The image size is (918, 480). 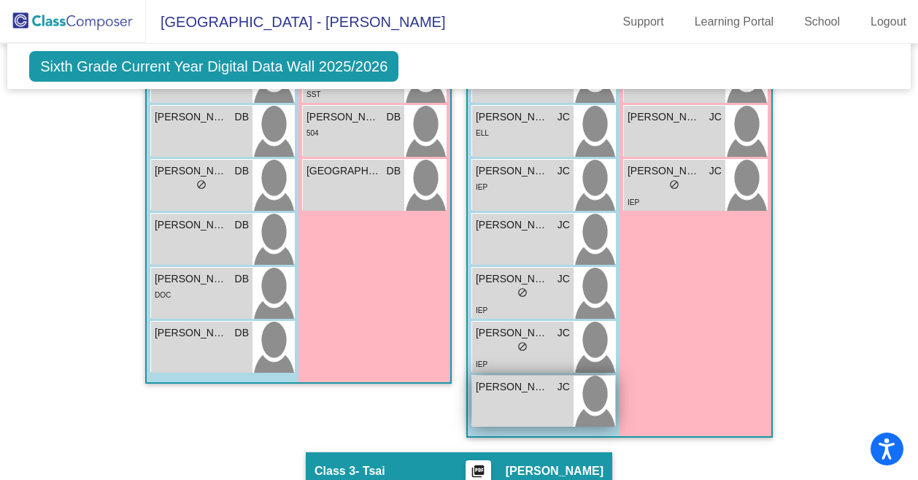 What do you see at coordinates (370, 471) in the screenshot?
I see `span: - Tsai` at bounding box center [370, 471].